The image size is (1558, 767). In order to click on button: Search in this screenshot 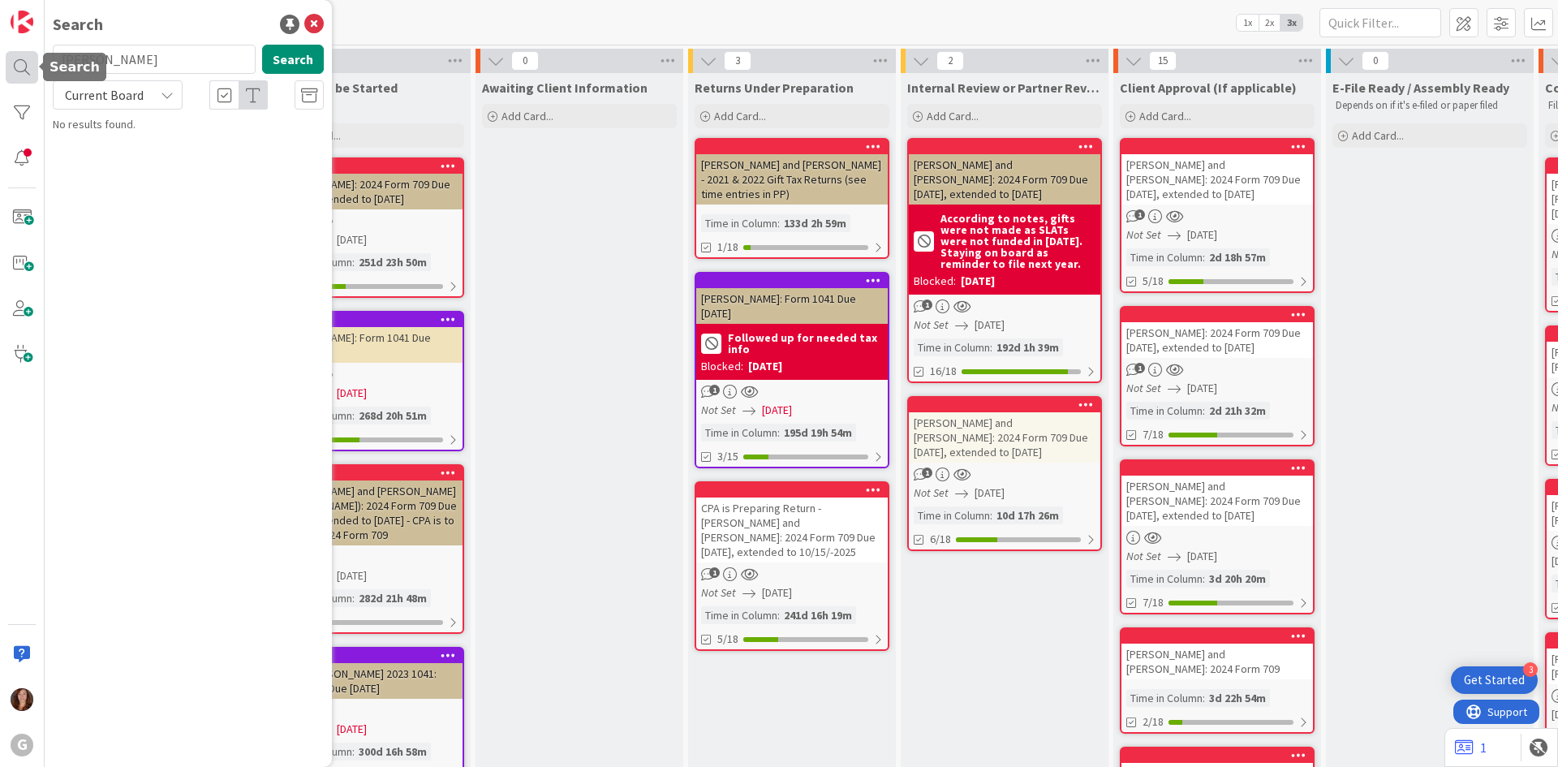, I will do `click(293, 59)`.